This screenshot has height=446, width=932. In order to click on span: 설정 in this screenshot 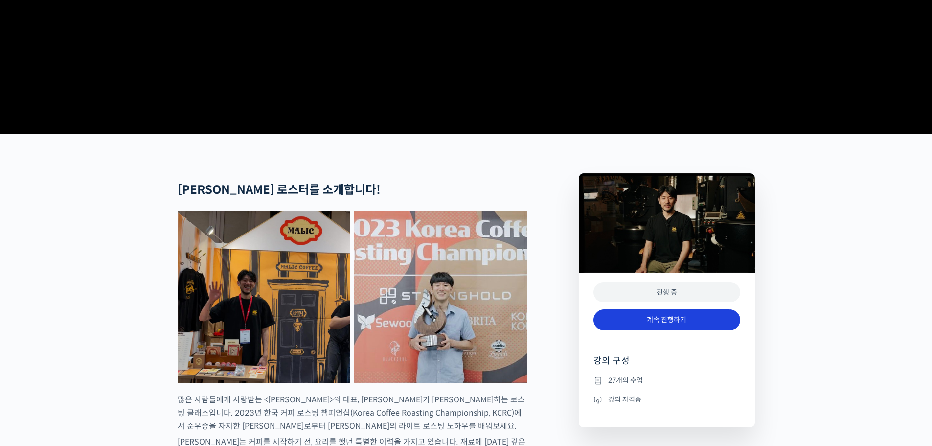, I will do `click(157, 329)`.